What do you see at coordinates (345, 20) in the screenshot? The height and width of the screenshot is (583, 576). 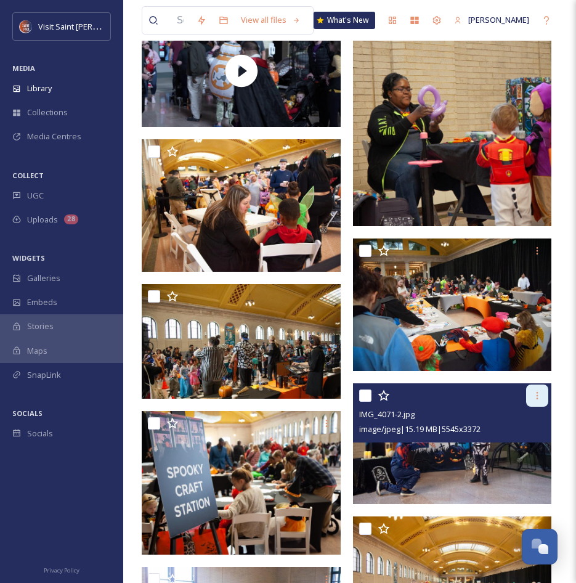 I see `a: What's New` at bounding box center [345, 20].